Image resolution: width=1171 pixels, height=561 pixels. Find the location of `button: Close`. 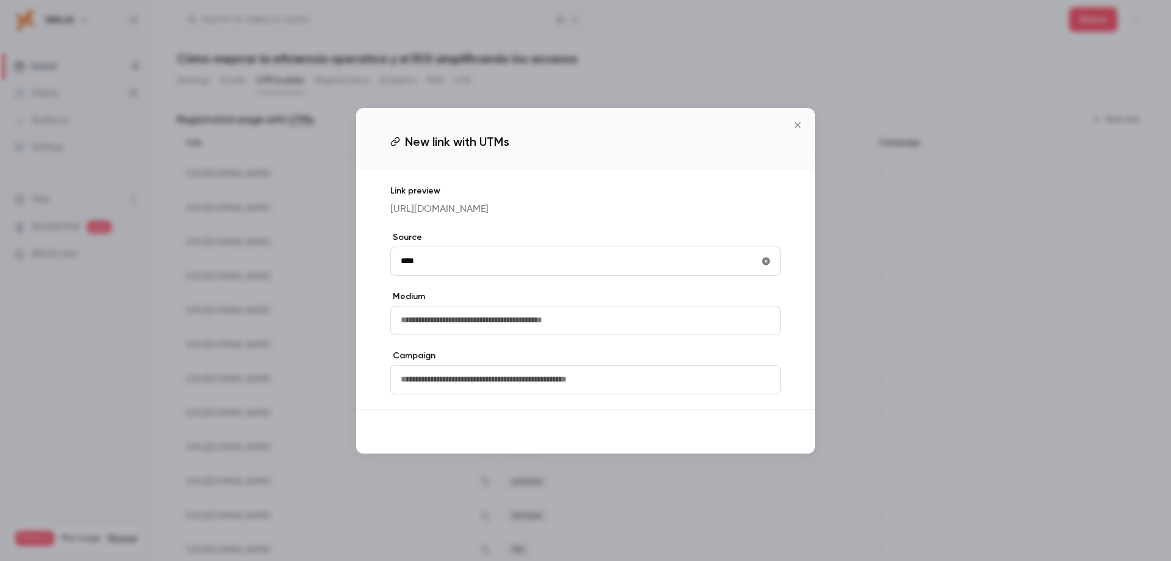

button: Close is located at coordinates (798, 125).